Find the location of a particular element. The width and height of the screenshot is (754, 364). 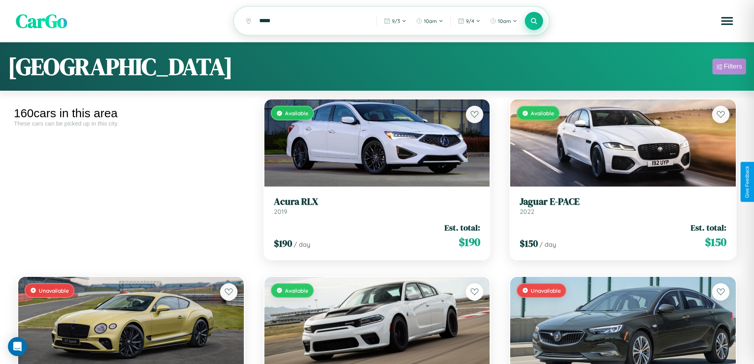

span: 9 / 4 is located at coordinates (470, 21).